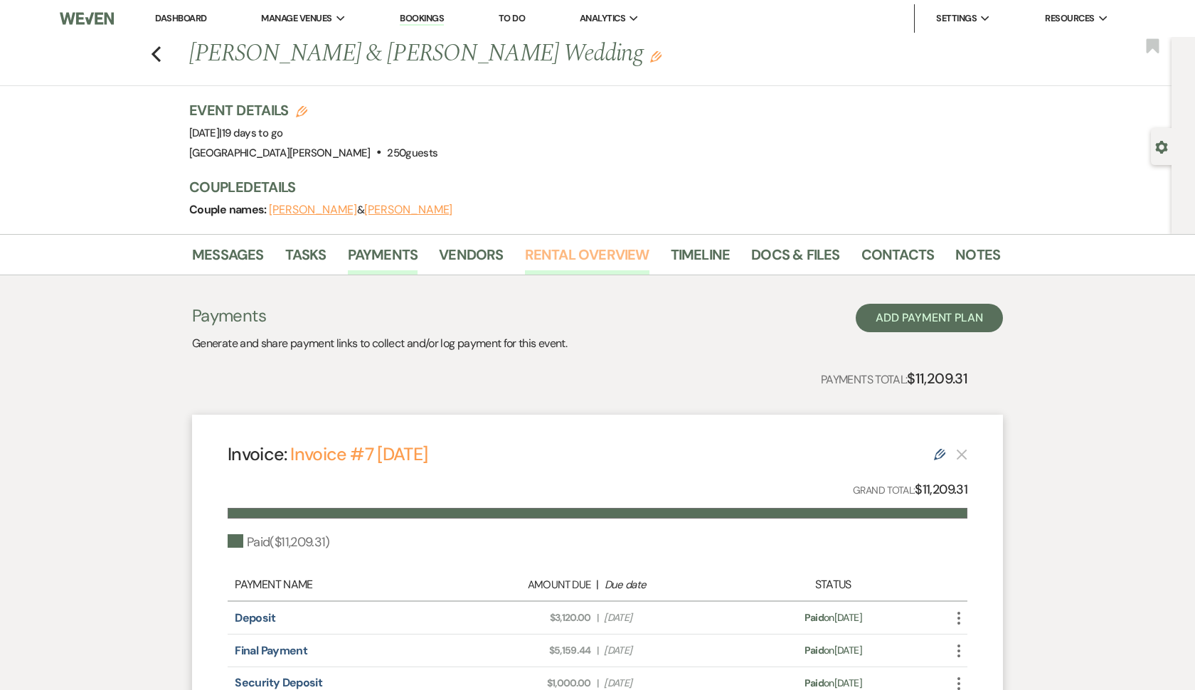 The image size is (1195, 690). Describe the element at coordinates (929, 318) in the screenshot. I see `button: Add Payment Plan` at that location.